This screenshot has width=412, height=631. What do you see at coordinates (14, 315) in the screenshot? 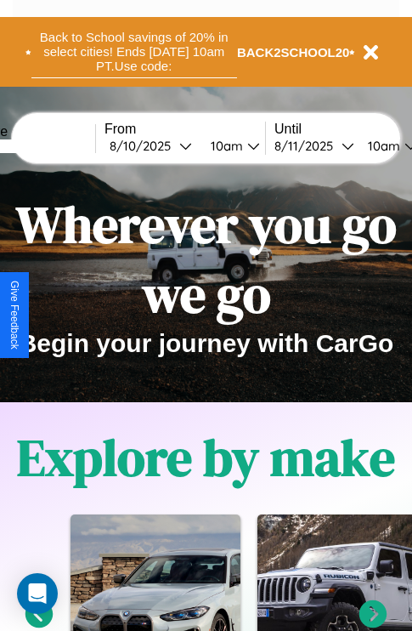
I see `div: Give Feedback` at bounding box center [14, 315].